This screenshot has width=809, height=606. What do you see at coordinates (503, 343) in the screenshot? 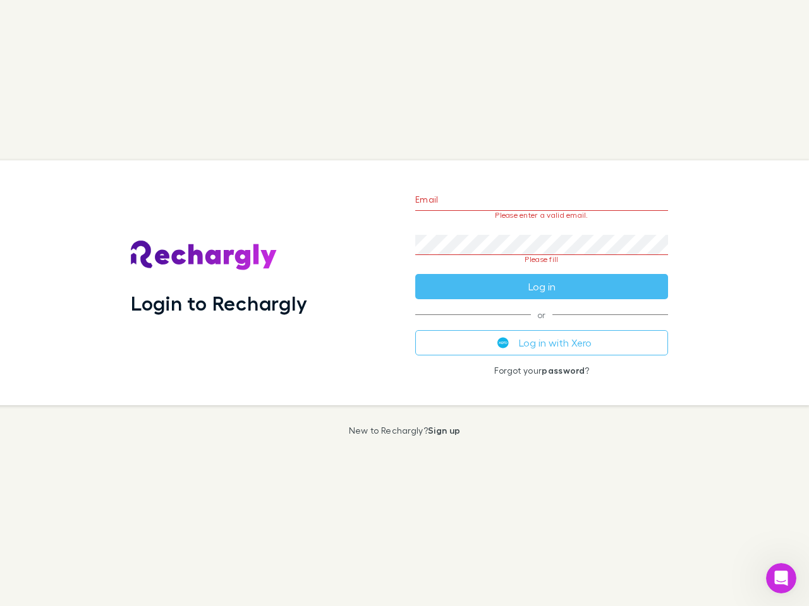
I see `img: Xero's logo` at bounding box center [503, 343].